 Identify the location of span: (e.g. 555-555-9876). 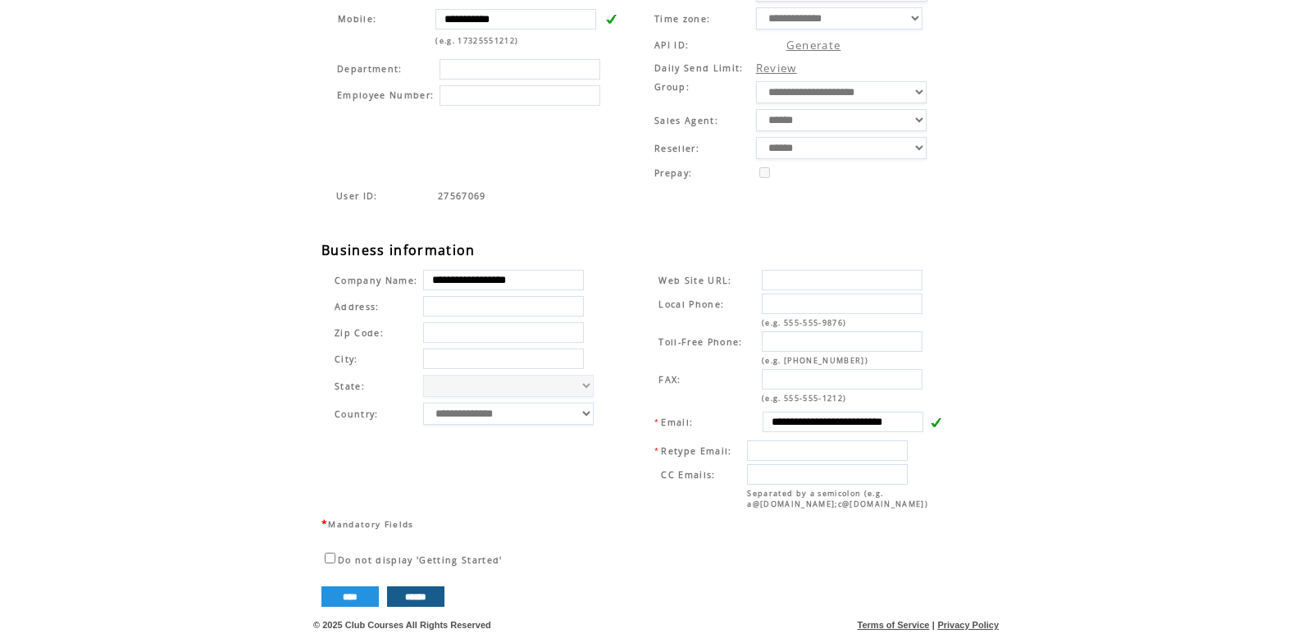
(804, 322).